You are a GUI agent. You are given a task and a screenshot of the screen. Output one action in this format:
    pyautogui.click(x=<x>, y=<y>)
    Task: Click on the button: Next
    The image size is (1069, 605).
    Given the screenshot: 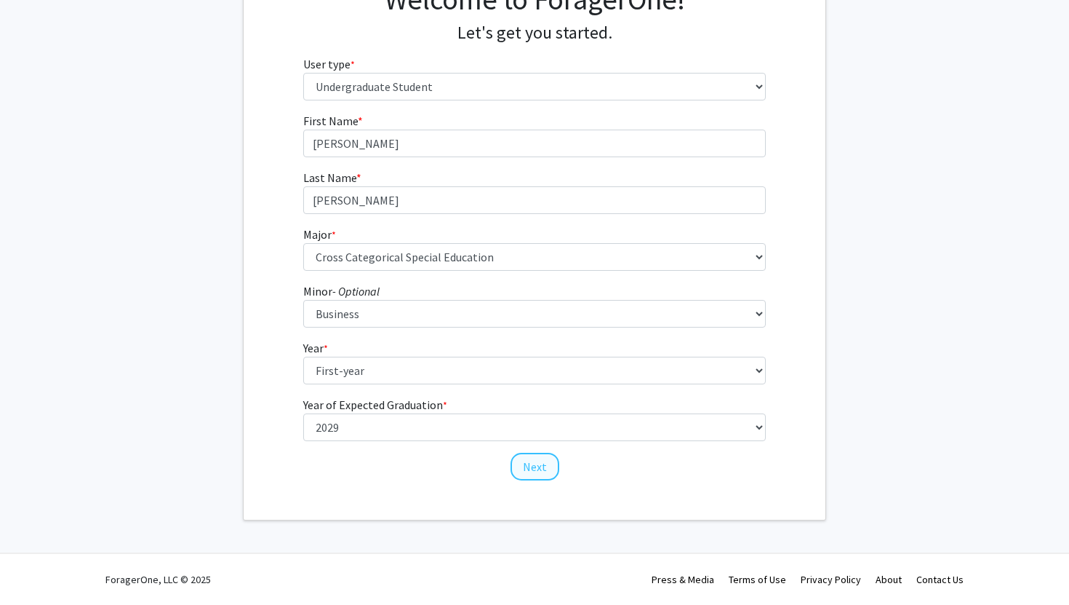 What is the action you would take?
    pyautogui.click(x=535, y=466)
    